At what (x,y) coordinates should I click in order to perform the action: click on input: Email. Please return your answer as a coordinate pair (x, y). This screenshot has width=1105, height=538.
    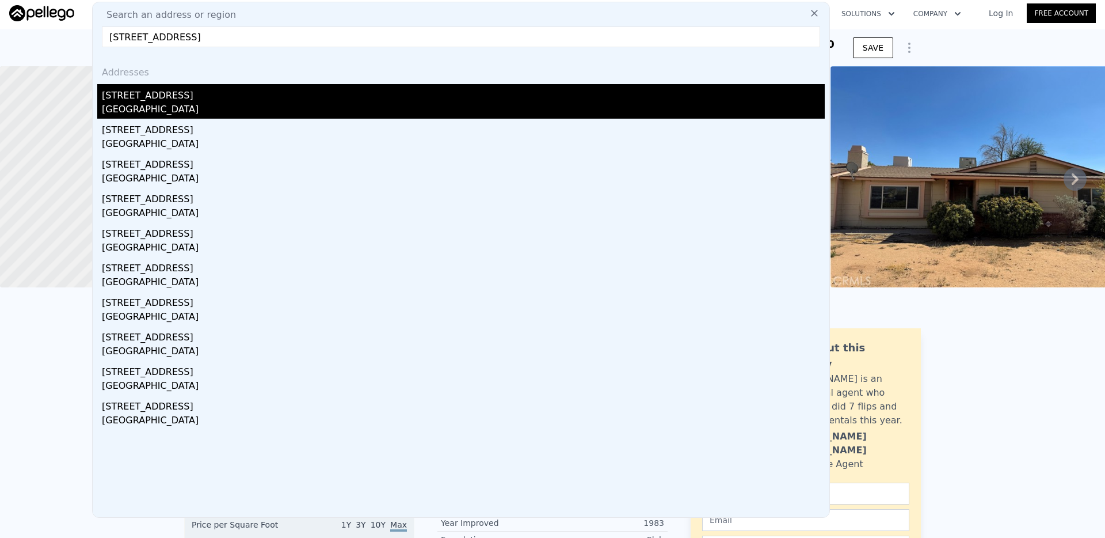
    Looking at the image, I should click on (806, 520).